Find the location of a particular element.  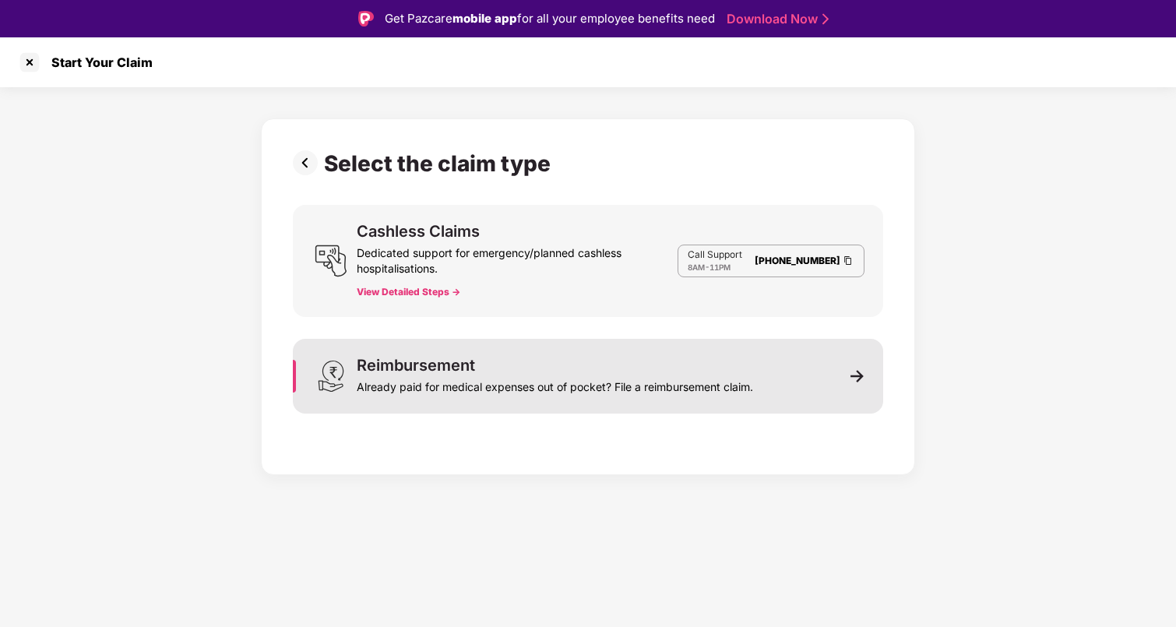

img: svg+xml;base64,PHN2ZyB3aWR0aD0iMTEiIGhlaWdodD0iMTEiIHZpZXdCb3g9IjAgMCAxMSAxMSIgZmlsbD0ibm9uZSIgeG... is located at coordinates (858, 376).